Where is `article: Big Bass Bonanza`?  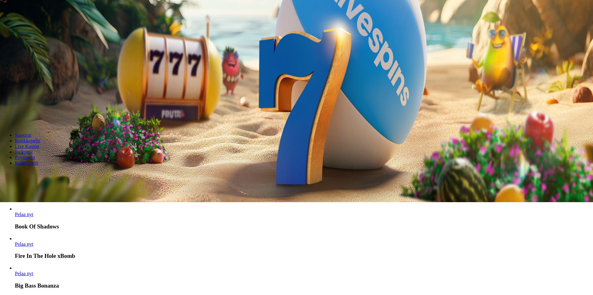
article: Big Bass Bonanza is located at coordinates (302, 277).